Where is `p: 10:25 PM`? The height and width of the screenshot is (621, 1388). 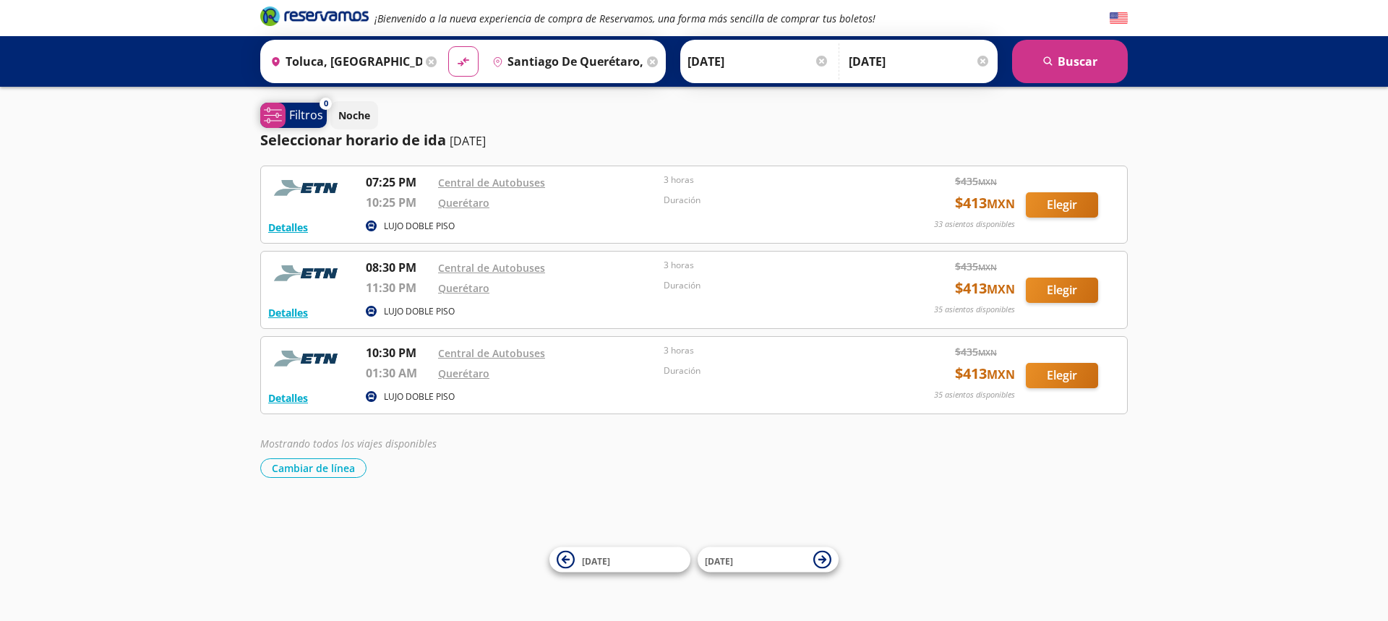
p: 10:25 PM is located at coordinates (398, 202).